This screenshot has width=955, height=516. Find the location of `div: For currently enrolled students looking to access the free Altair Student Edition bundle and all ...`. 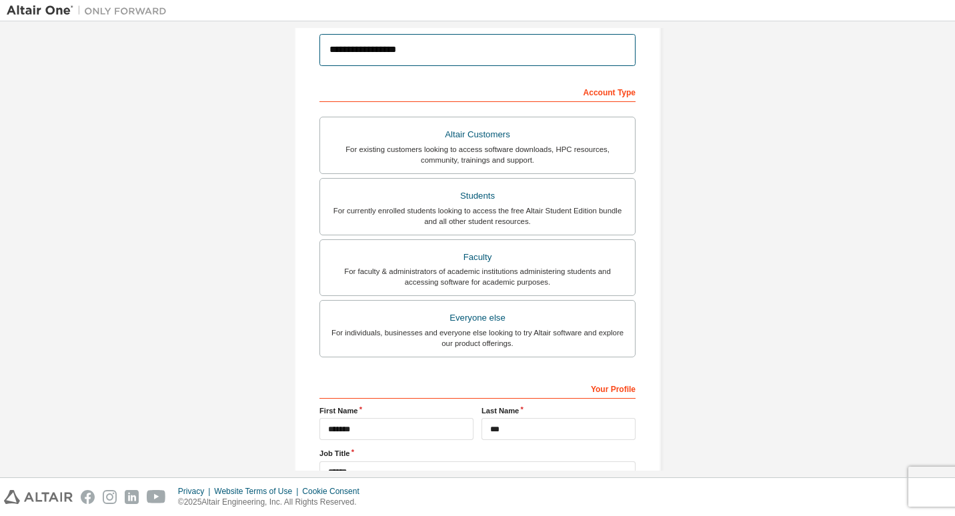

div: For currently enrolled students looking to access the free Altair Student Edition bundle and all ... is located at coordinates (477, 216).